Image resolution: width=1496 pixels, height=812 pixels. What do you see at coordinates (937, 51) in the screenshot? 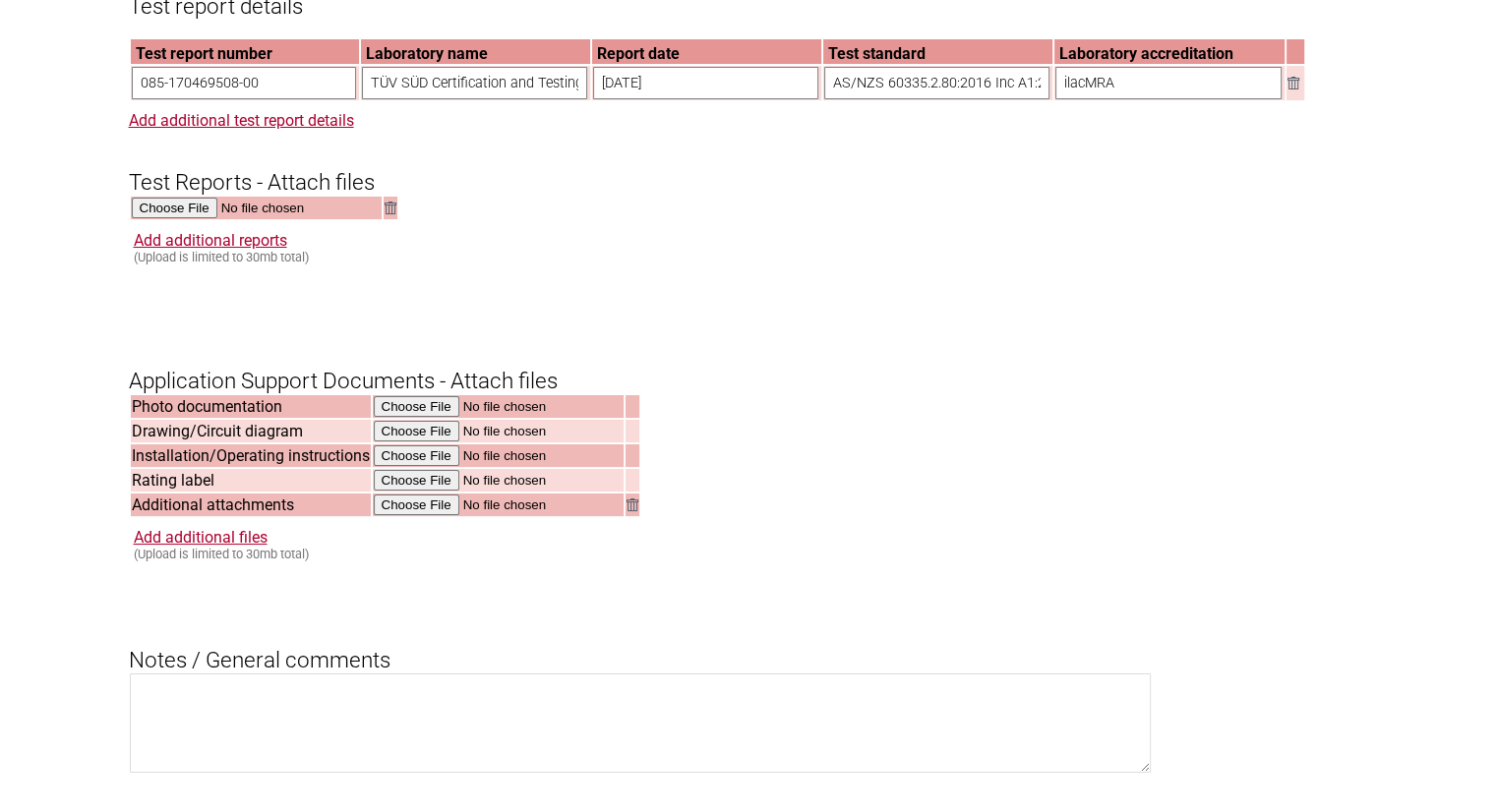
I see `th: Test standard` at bounding box center [937, 51].